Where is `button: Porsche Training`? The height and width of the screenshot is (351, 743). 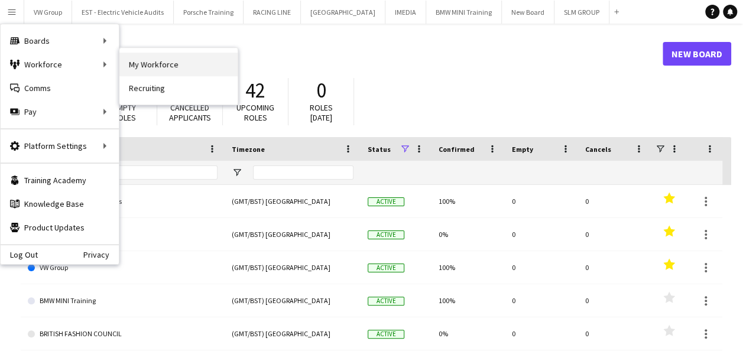 button: Porsche Training is located at coordinates (209, 12).